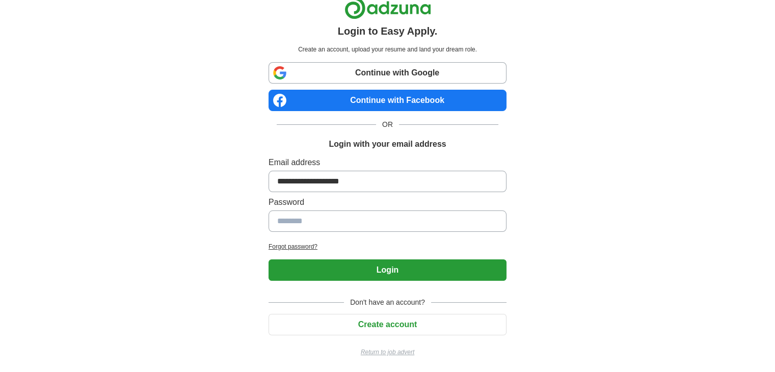 This screenshot has height=372, width=775. Describe the element at coordinates (387, 144) in the screenshot. I see `h1: Login with your email address` at that location.